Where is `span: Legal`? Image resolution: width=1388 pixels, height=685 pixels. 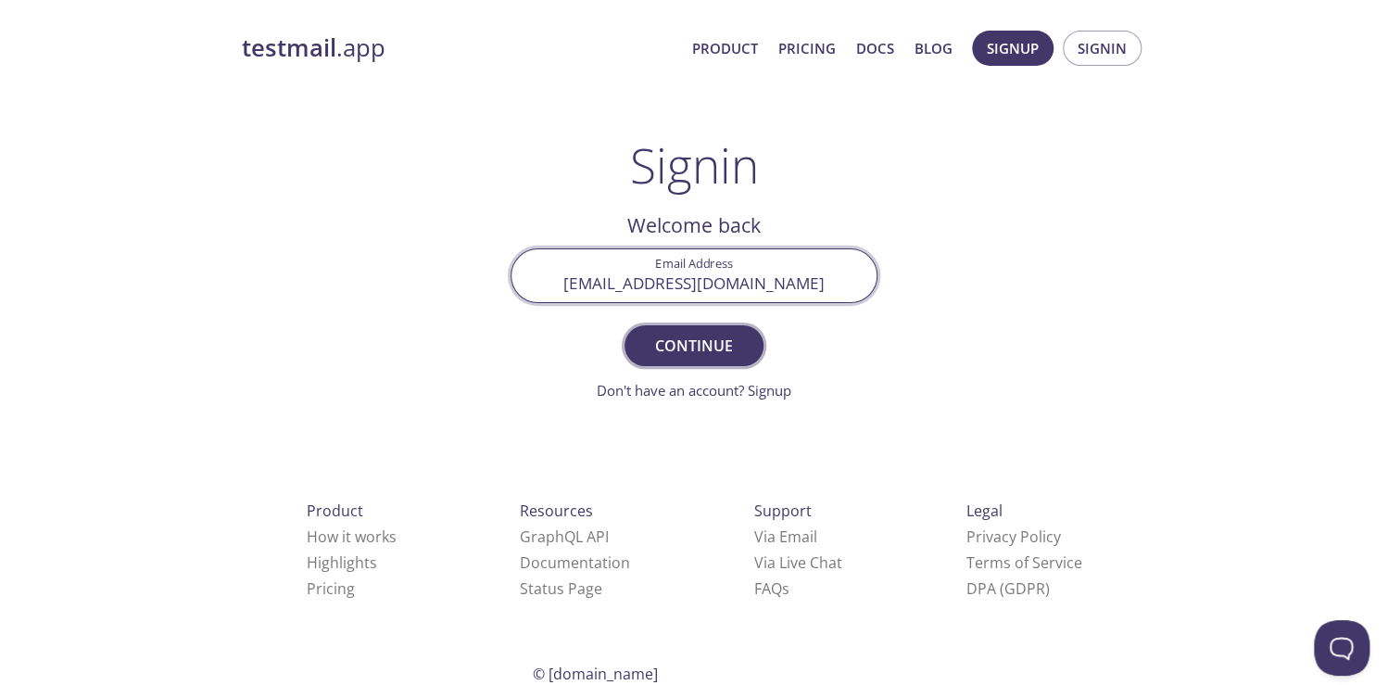
span: Legal is located at coordinates (983, 510).